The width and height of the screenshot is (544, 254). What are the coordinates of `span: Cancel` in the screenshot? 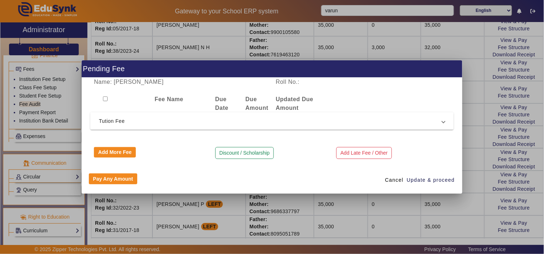 It's located at (394, 180).